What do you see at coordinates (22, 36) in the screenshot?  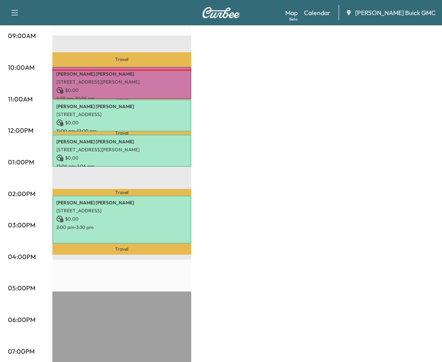 I see `p: 09:00AM` at bounding box center [22, 36].